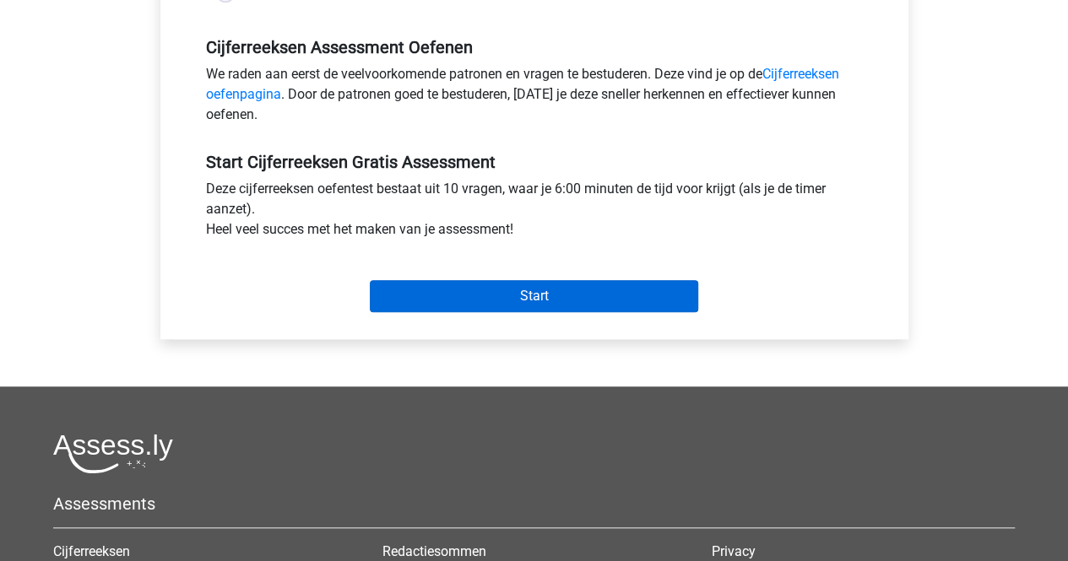  I want to click on a: Cijferreeksen, so click(91, 551).